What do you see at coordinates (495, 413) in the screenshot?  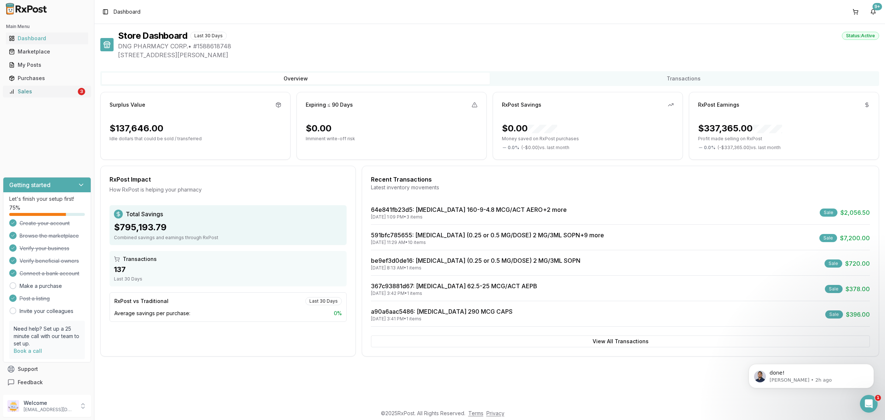 I see `a: Privacy` at bounding box center [495, 413].